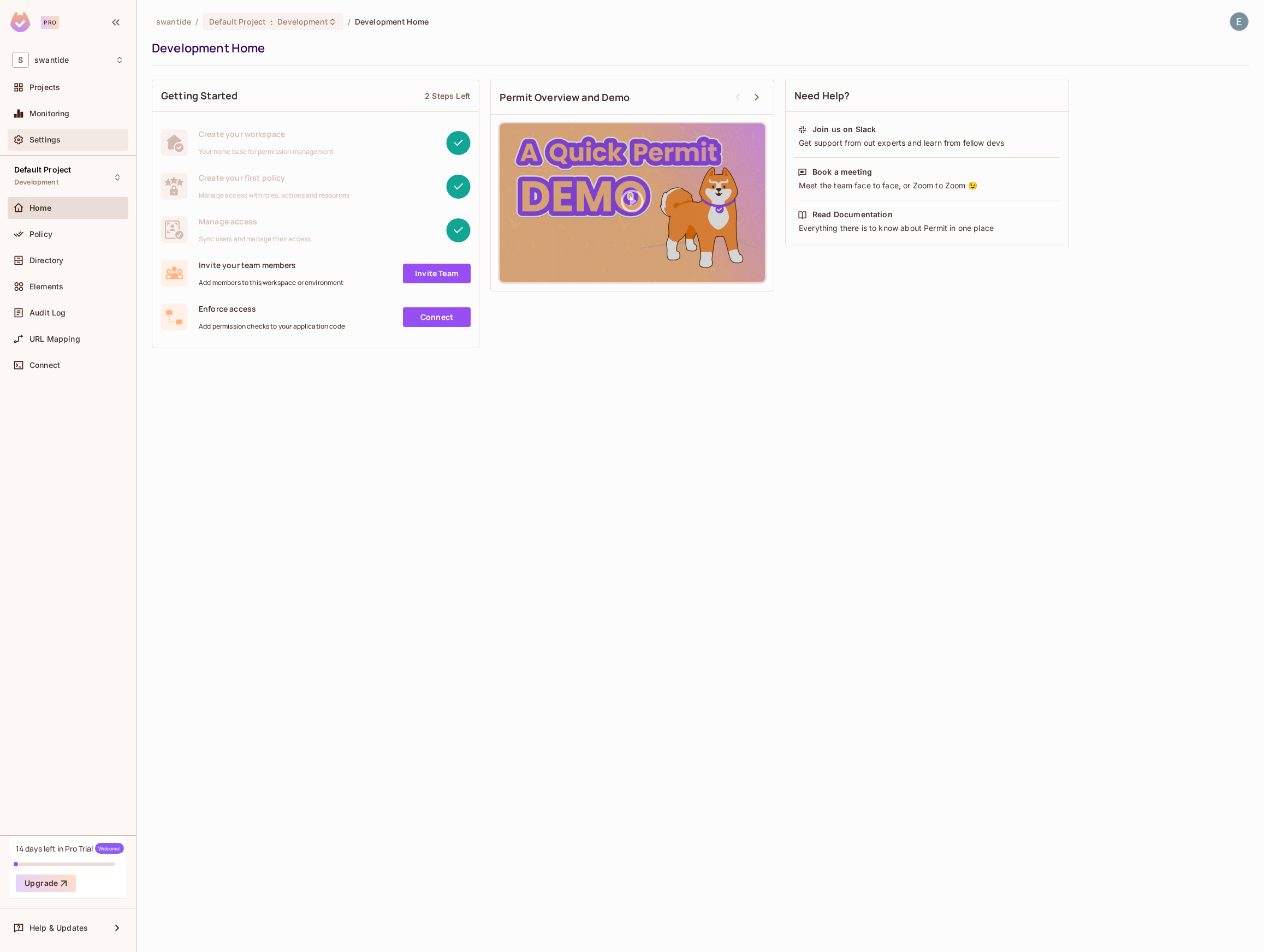  I want to click on span: Manage access with roles, actions and resources, so click(274, 196).